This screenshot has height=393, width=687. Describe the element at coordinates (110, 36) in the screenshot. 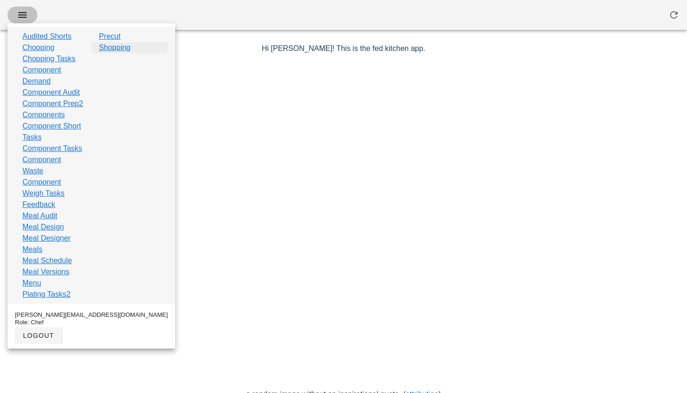

I see `a: Precut` at that location.